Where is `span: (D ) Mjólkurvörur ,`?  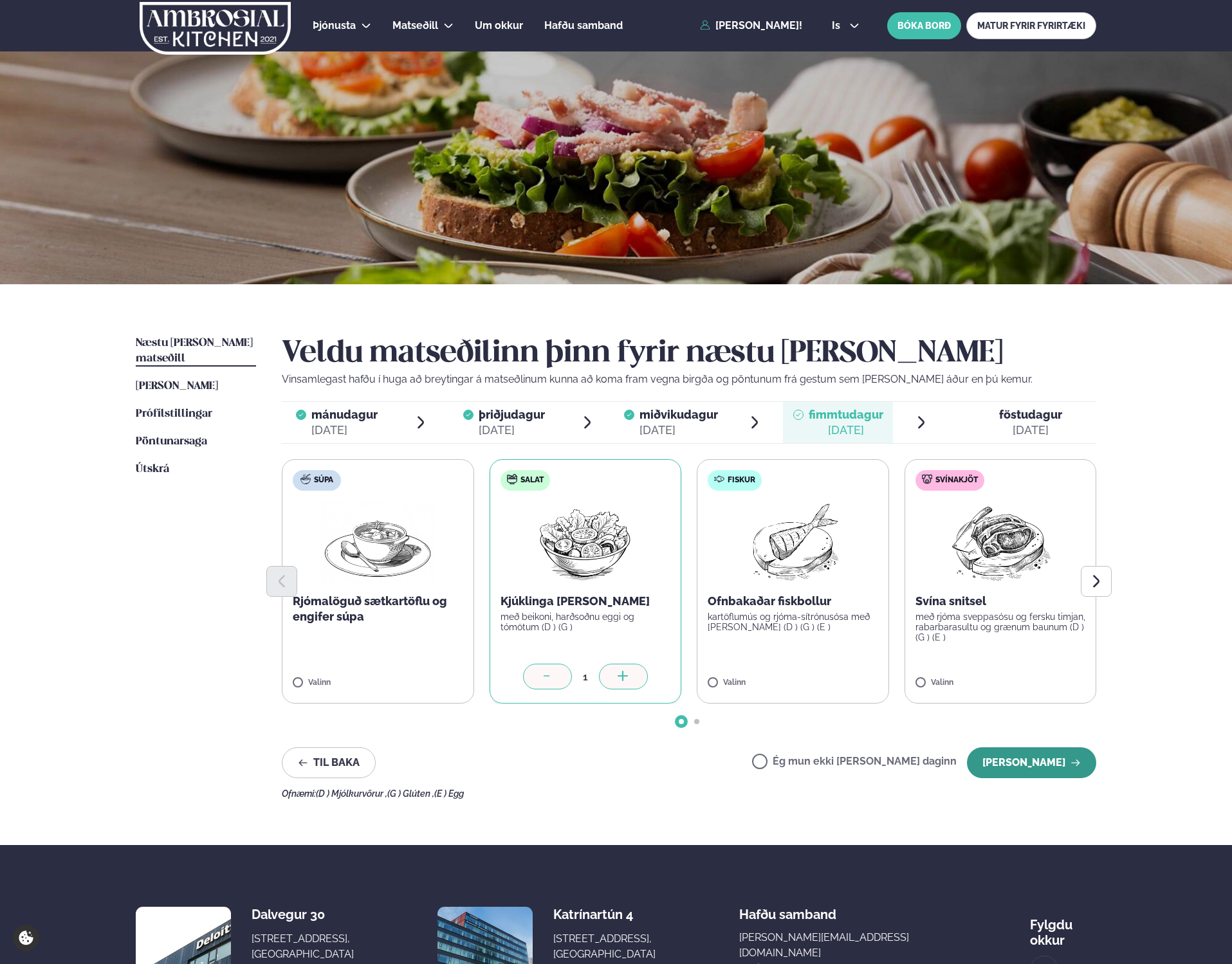
span: (D ) Mjólkurvörur , is located at coordinates (351, 794).